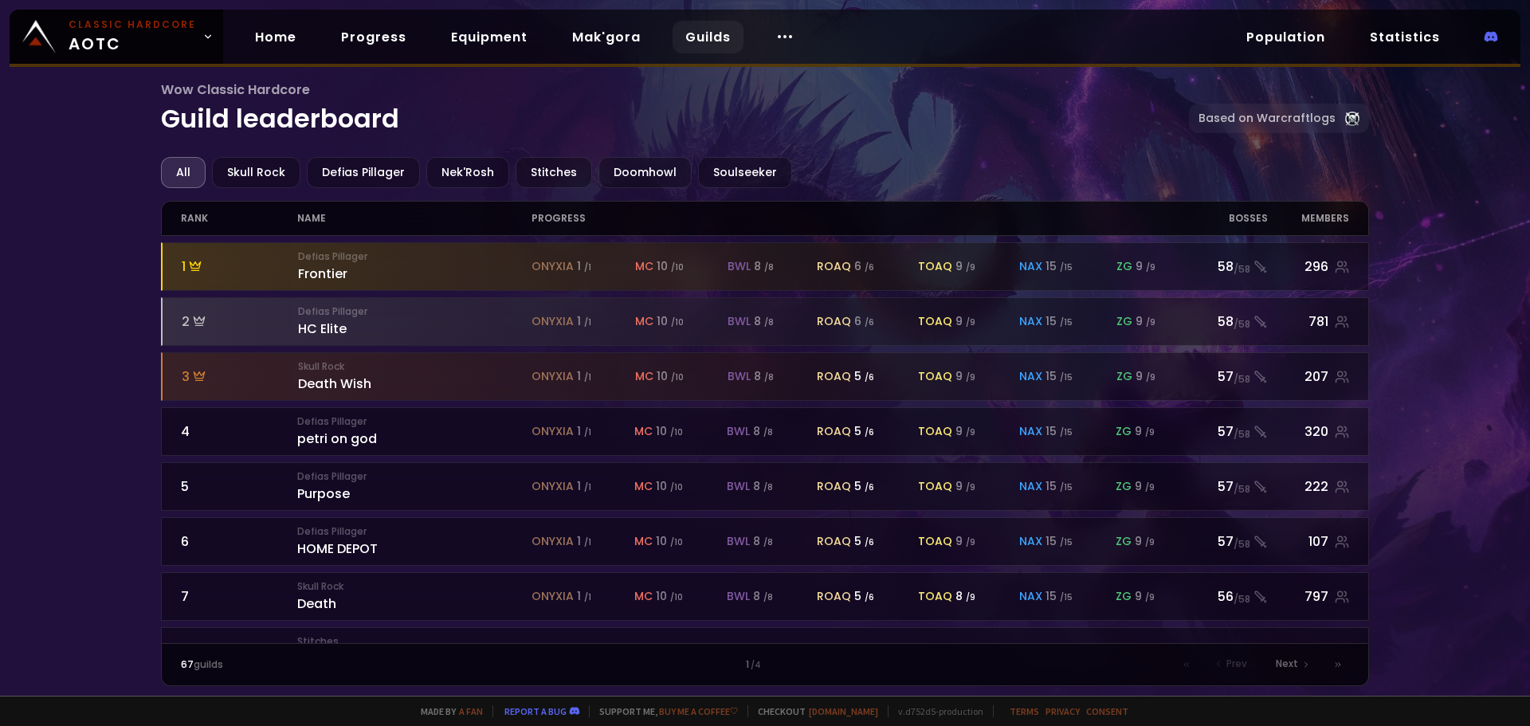 The height and width of the screenshot is (726, 1530). I want to click on div: Frontier, so click(414, 266).